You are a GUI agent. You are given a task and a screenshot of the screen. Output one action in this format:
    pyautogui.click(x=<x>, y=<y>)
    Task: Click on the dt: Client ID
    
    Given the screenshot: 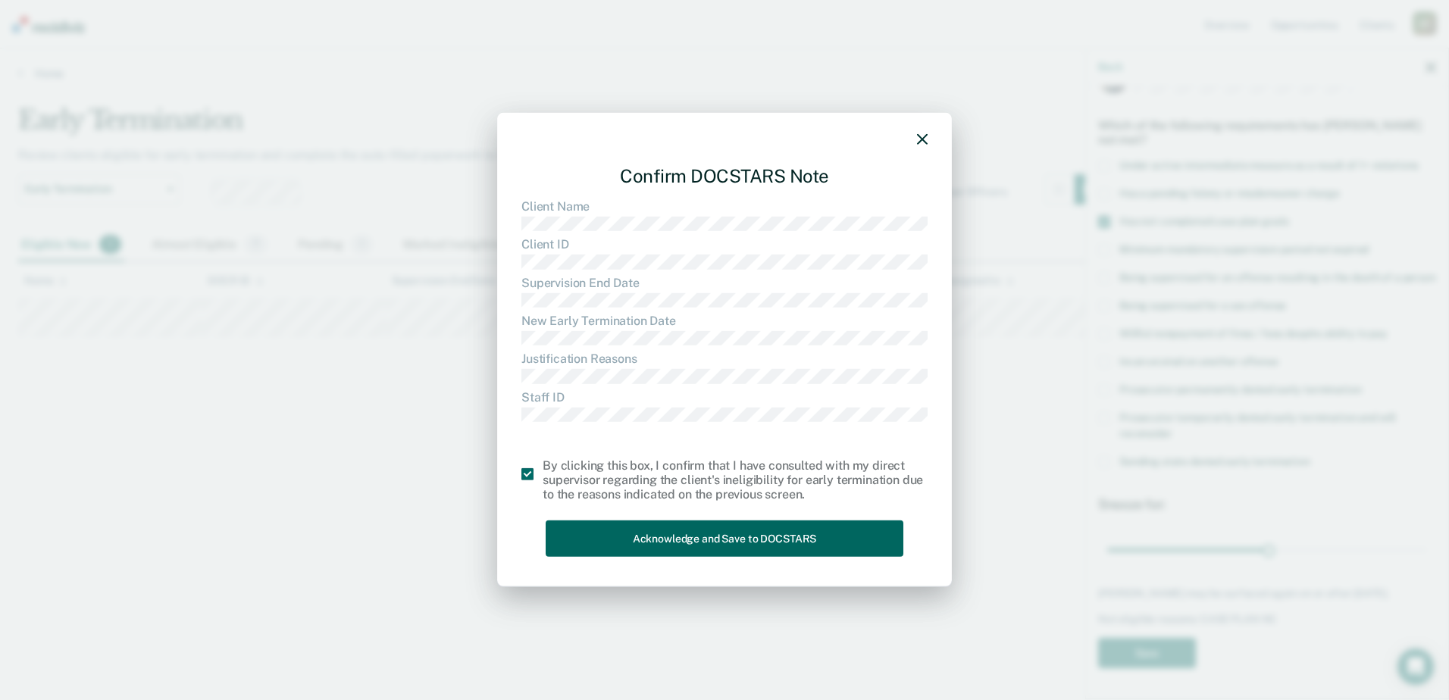 What is the action you would take?
    pyautogui.click(x=724, y=244)
    